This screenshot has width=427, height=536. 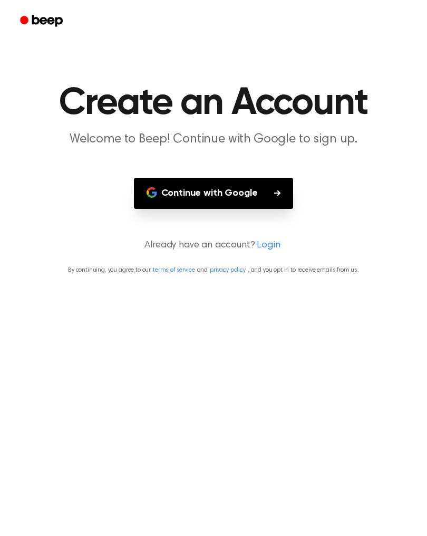 What do you see at coordinates (214, 245) in the screenshot?
I see `p: Already have an account?` at bounding box center [214, 245].